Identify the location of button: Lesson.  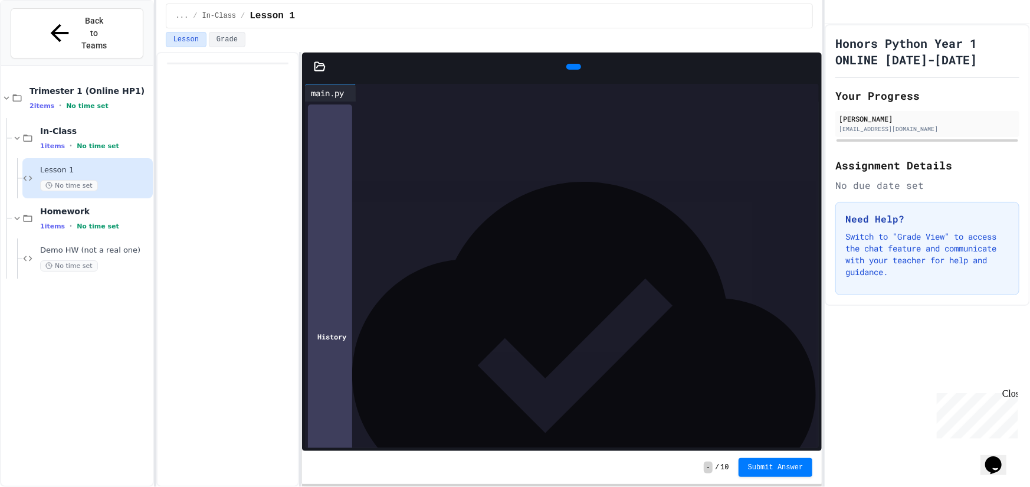
(186, 40).